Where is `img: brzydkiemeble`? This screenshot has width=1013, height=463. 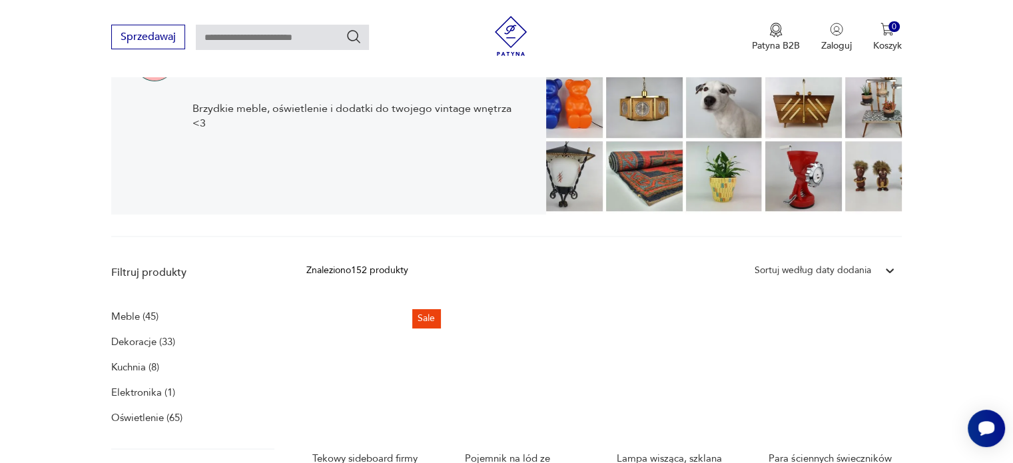
img: brzydkiemeble is located at coordinates (724, 109).